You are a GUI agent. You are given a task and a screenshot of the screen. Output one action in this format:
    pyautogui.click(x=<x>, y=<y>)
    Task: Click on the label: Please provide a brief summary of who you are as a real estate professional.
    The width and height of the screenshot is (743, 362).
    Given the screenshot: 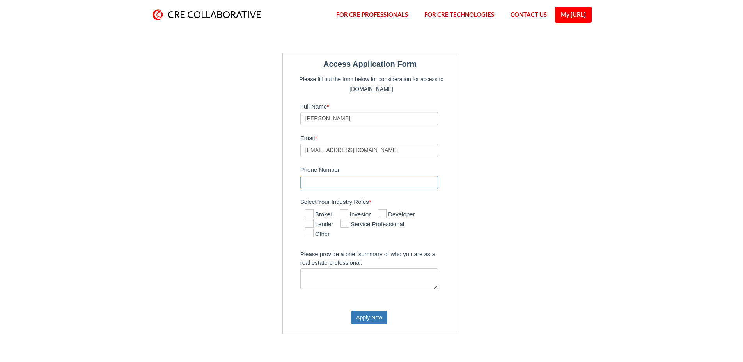 What is the action you would take?
    pyautogui.click(x=377, y=258)
    